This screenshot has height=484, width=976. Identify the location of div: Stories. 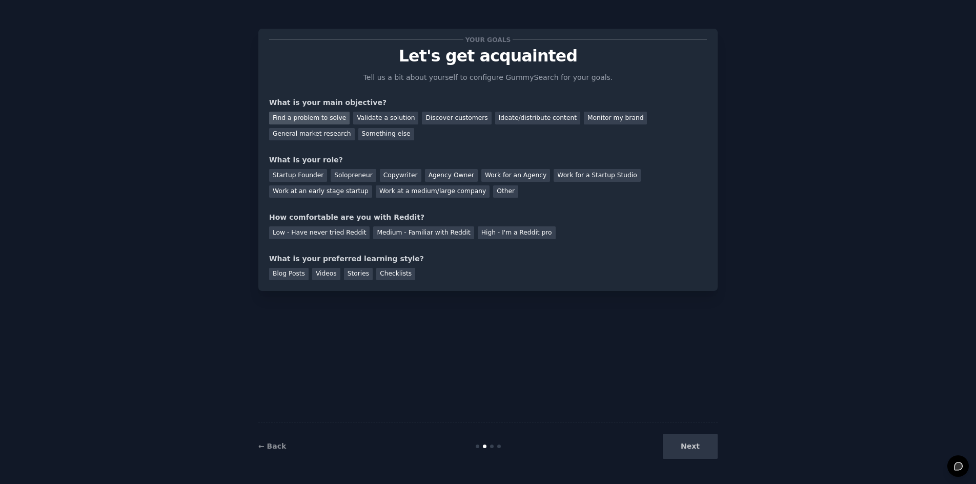
(358, 274).